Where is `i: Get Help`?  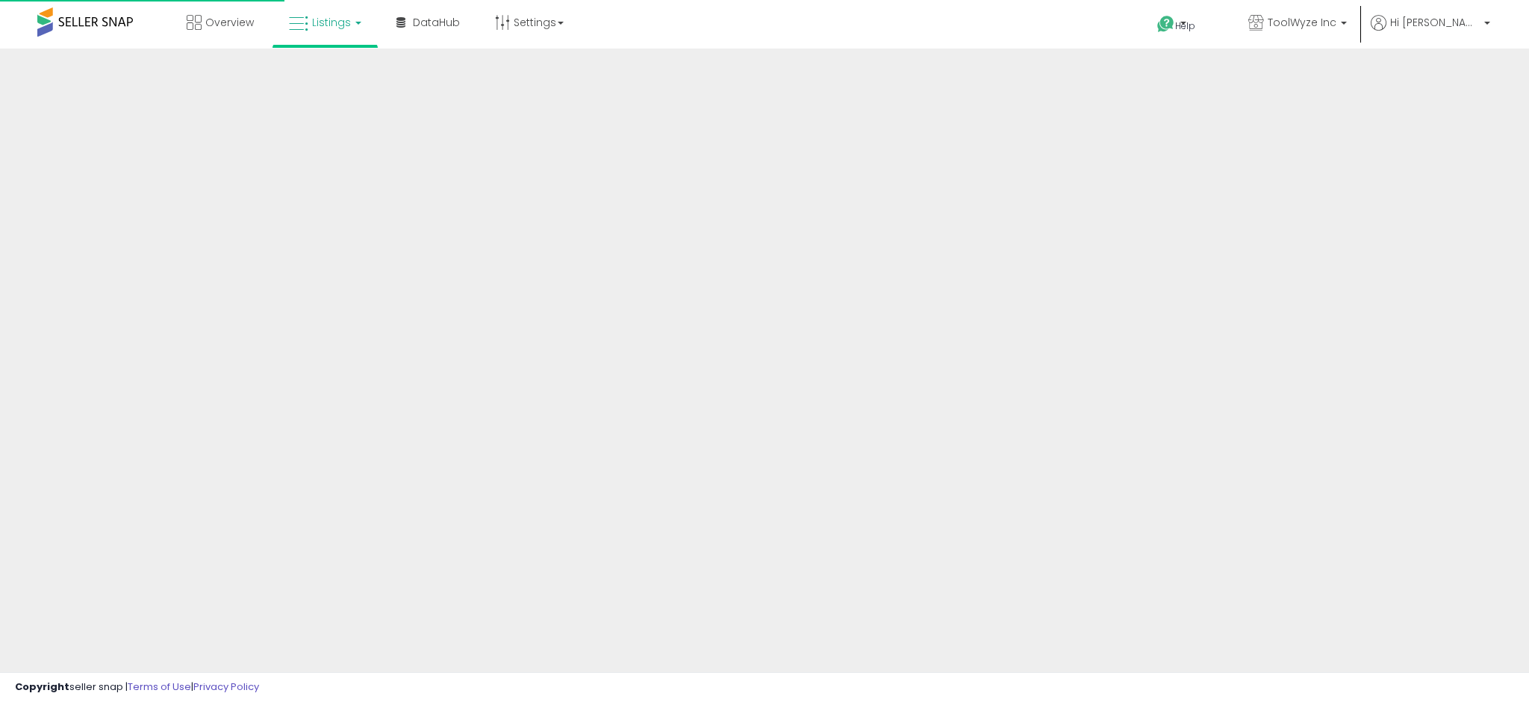
i: Get Help is located at coordinates (1165, 24).